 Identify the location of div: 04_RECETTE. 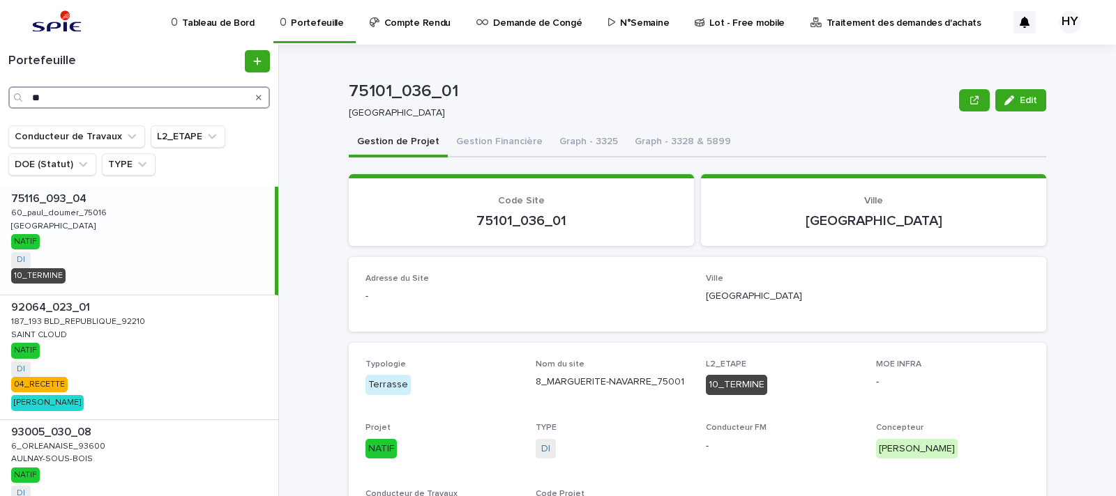
(39, 385).